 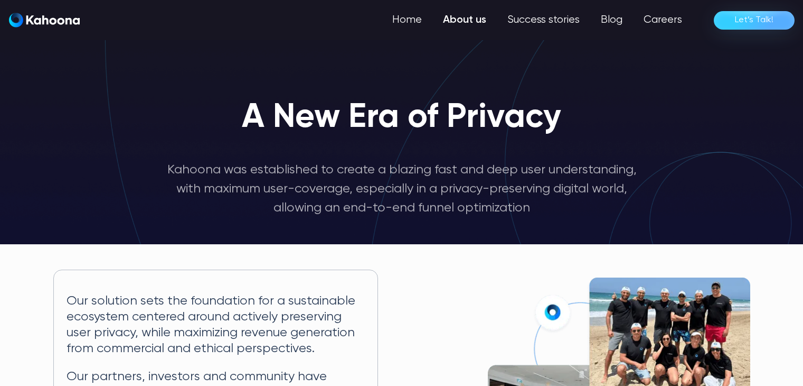 What do you see at coordinates (44, 20) in the screenshot?
I see `img: Kahoona logo white` at bounding box center [44, 20].